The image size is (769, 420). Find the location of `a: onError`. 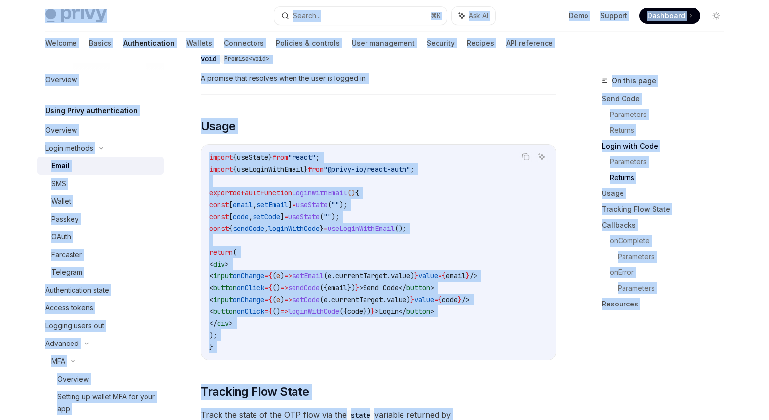

a: onError is located at coordinates (671, 272).